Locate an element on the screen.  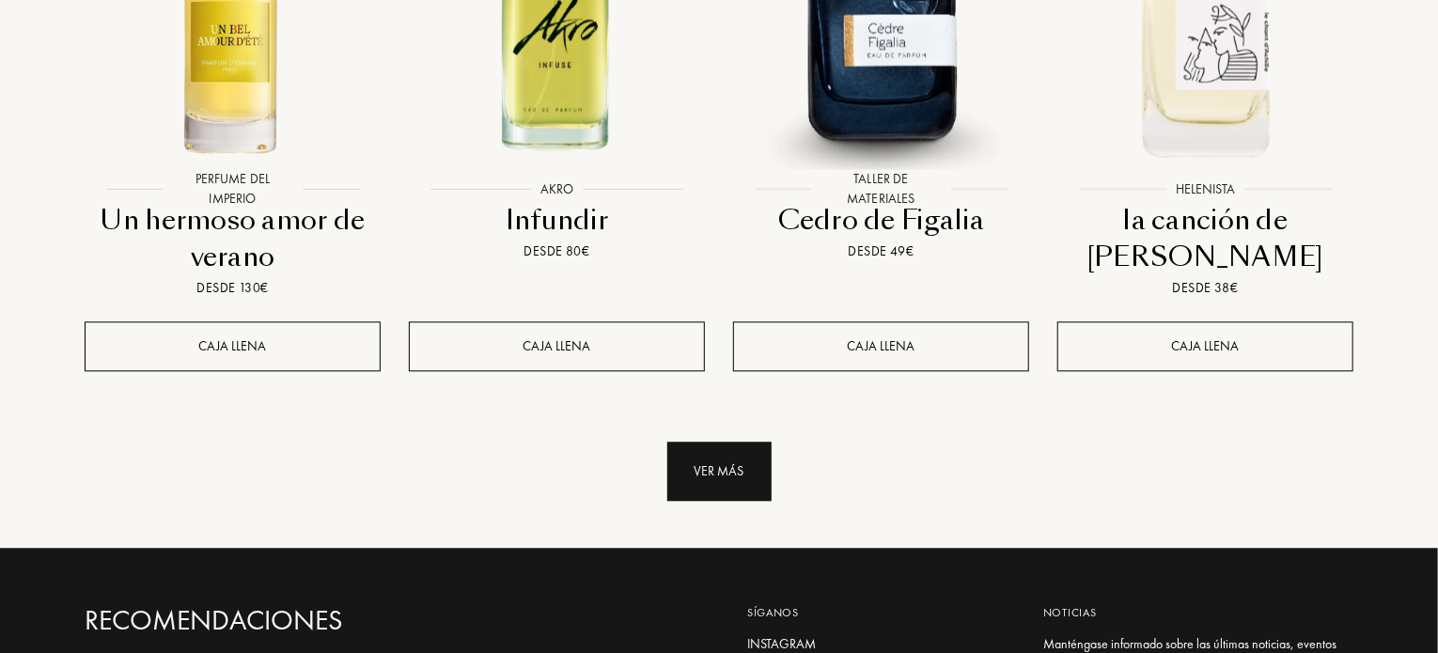
font: Recomendaciones is located at coordinates (213, 620).